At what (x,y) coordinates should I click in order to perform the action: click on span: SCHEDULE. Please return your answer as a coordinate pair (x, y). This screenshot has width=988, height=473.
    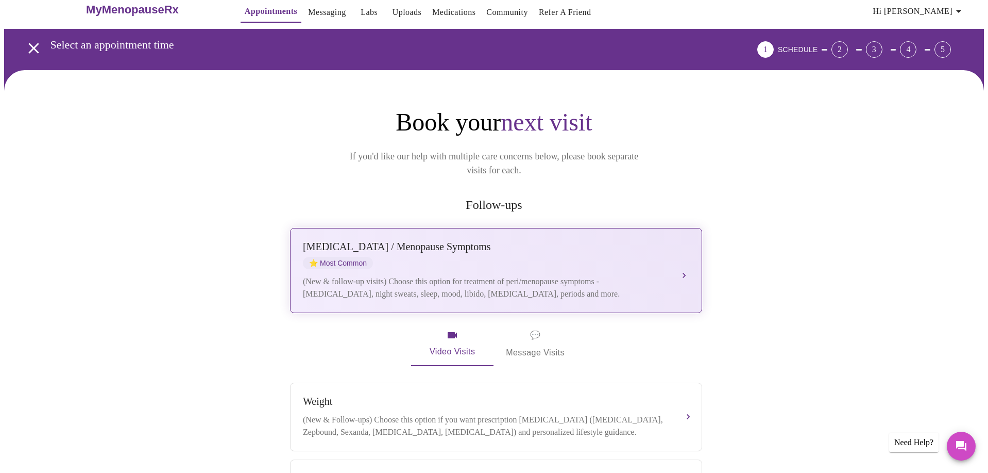
    Looking at the image, I should click on (798, 49).